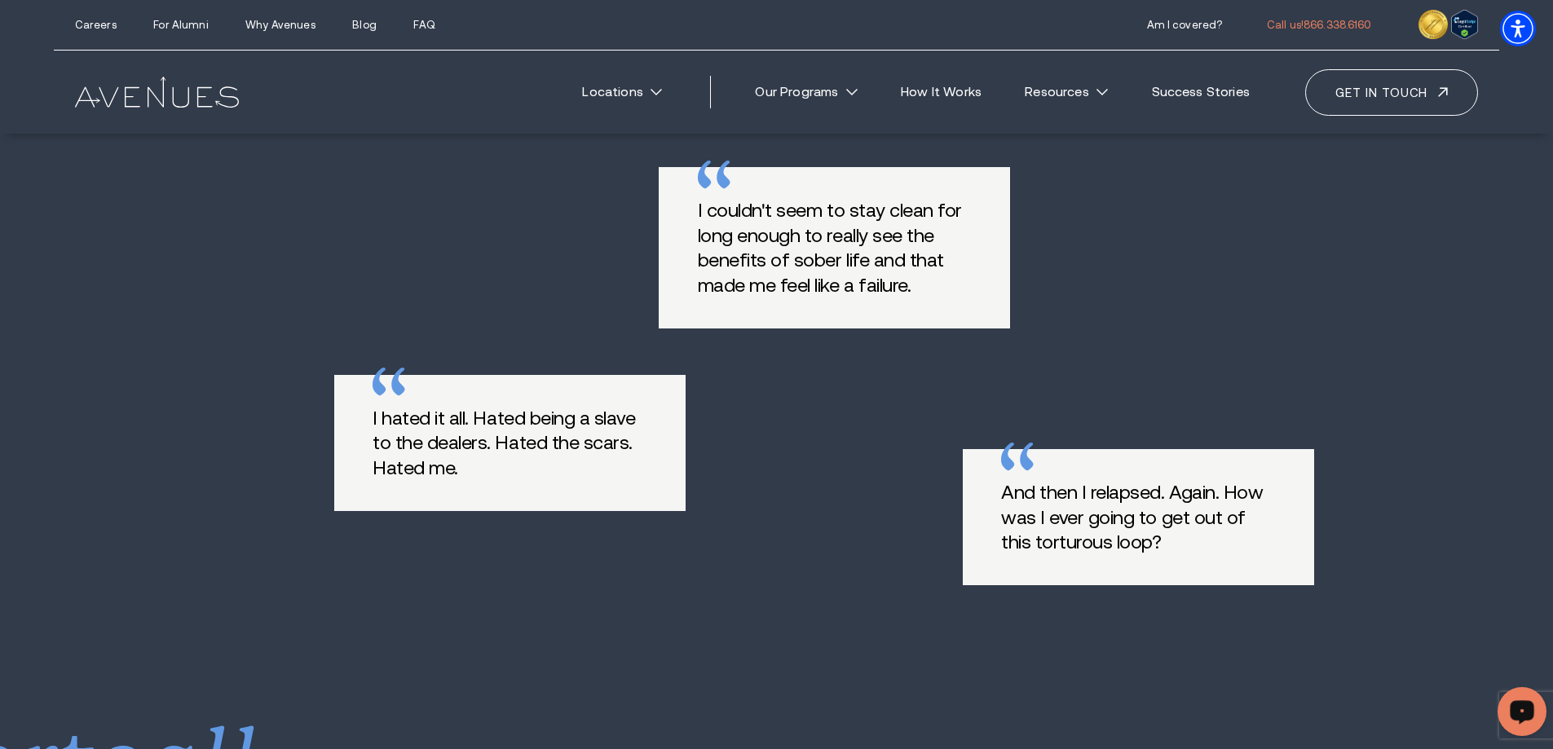 Image resolution: width=1553 pixels, height=749 pixels. Describe the element at coordinates (835, 248) in the screenshot. I see `p: I couldn't seem to stay clean for long enough to really see the benefits of sober life and that m...` at that location.